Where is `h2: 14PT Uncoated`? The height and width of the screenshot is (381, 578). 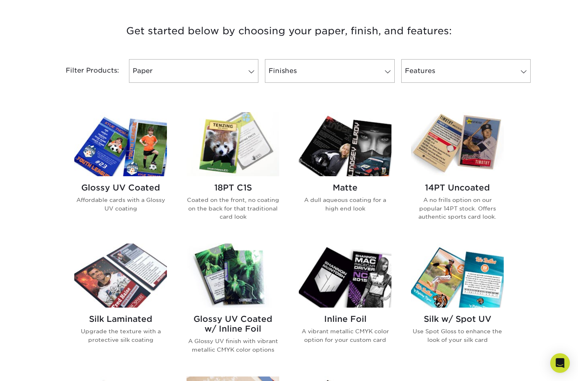
h2: 14PT Uncoated is located at coordinates (457, 188).